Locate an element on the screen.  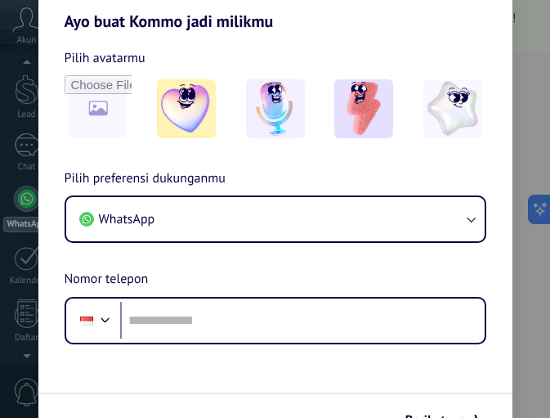
img: -3.jpeg is located at coordinates (364, 109).